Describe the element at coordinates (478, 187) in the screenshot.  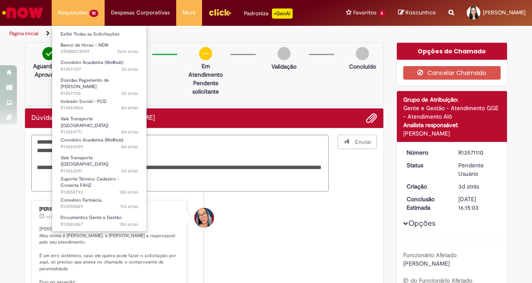
I see `div: 26/09/2025 15:13:36` at that location.